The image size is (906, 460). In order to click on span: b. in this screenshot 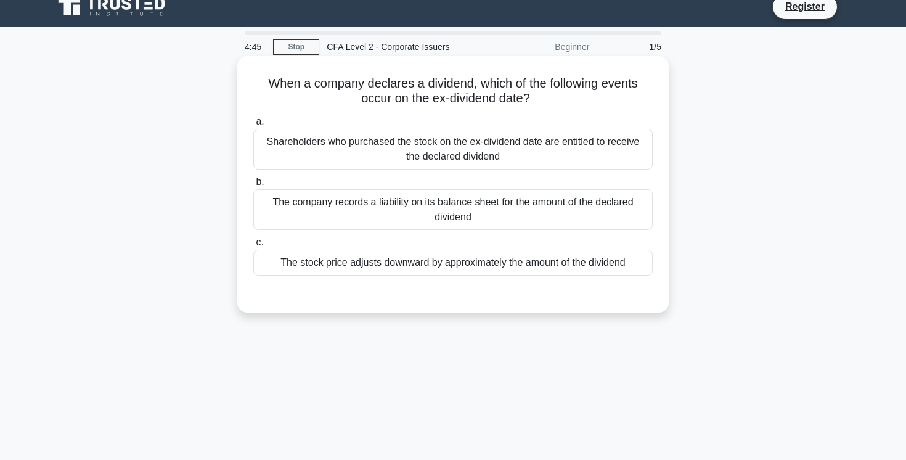, I will do `click(259, 181)`.